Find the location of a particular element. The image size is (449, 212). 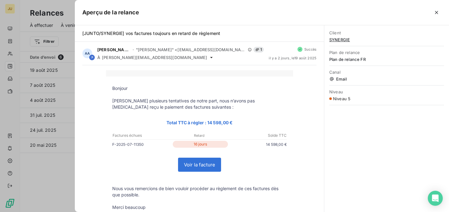

p: Nous vous remercions de bien vouloir procéder au règlement de ces factures dès que possible. is located at coordinates (200, 191).